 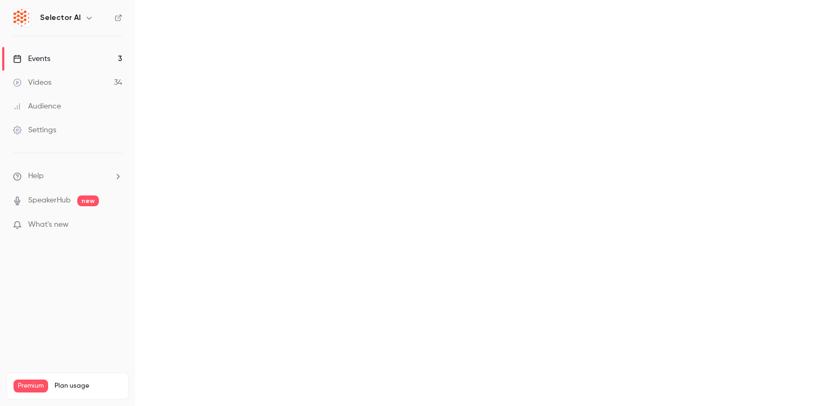 What do you see at coordinates (36, 176) in the screenshot?
I see `span: Help` at bounding box center [36, 176].